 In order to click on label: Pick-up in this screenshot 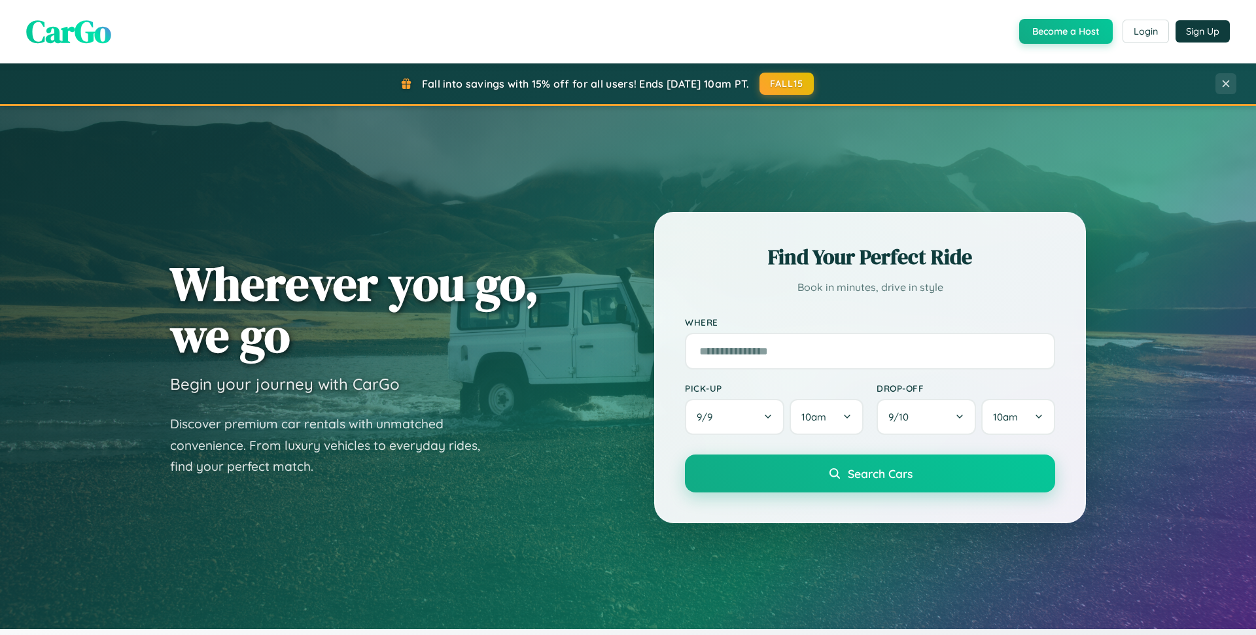, I will do `click(774, 388)`.